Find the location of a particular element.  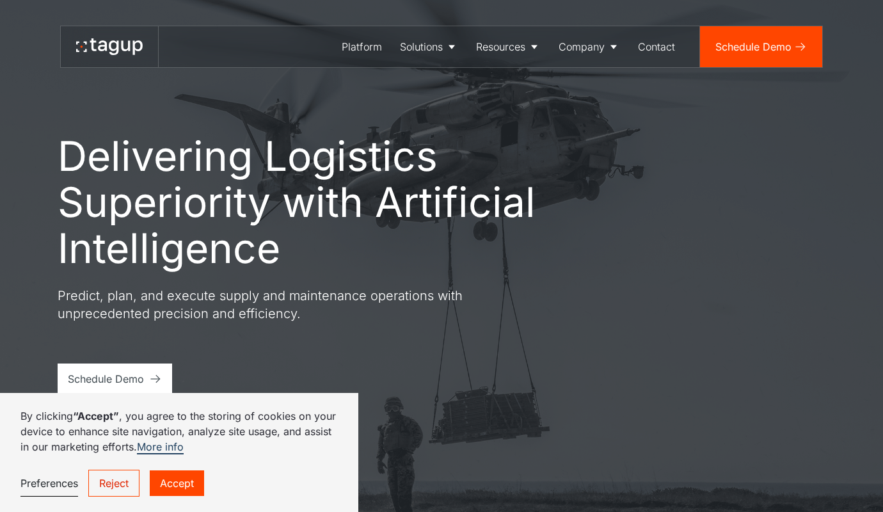

a: Contact is located at coordinates (656, 47).